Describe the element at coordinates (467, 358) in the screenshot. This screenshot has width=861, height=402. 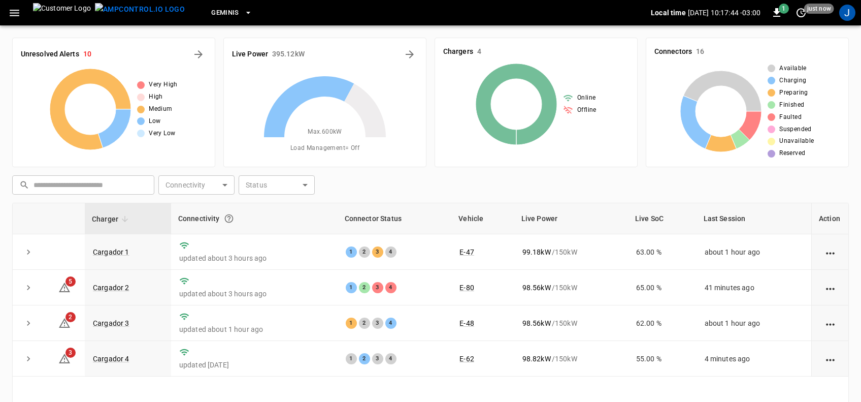
I see `a: E-62` at that location.